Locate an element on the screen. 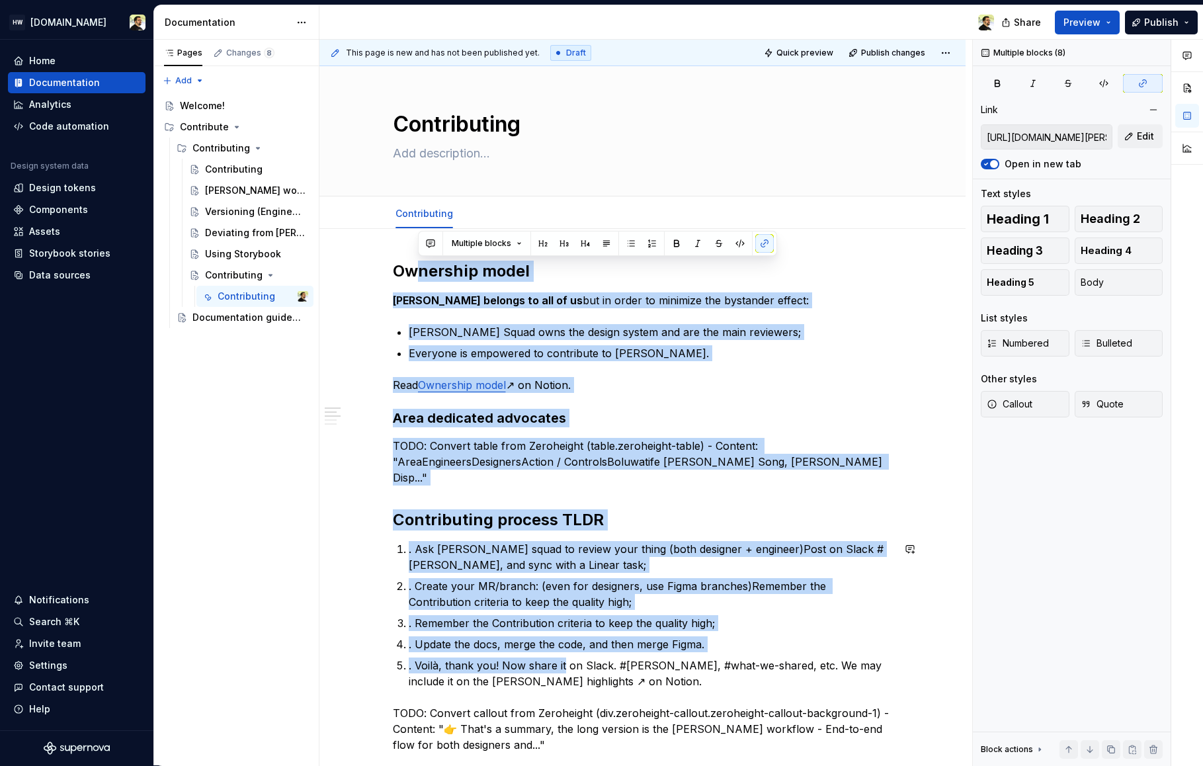 This screenshot has width=1203, height=766. a: Versioning (Engineering) is located at coordinates (249, 212).